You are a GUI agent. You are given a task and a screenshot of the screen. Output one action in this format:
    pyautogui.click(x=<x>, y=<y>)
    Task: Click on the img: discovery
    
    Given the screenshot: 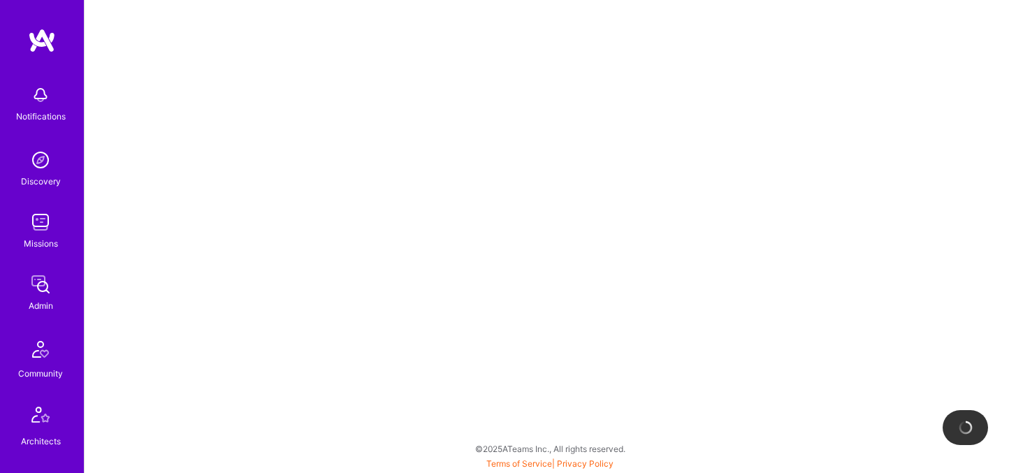 What is the action you would take?
    pyautogui.click(x=41, y=160)
    